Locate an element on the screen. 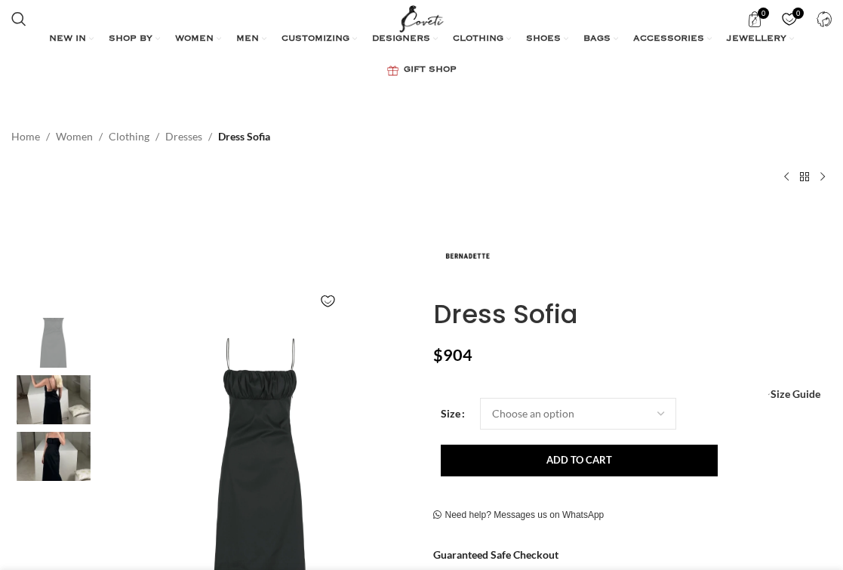 The height and width of the screenshot is (570, 843). span: SHOES is located at coordinates (544, 39).